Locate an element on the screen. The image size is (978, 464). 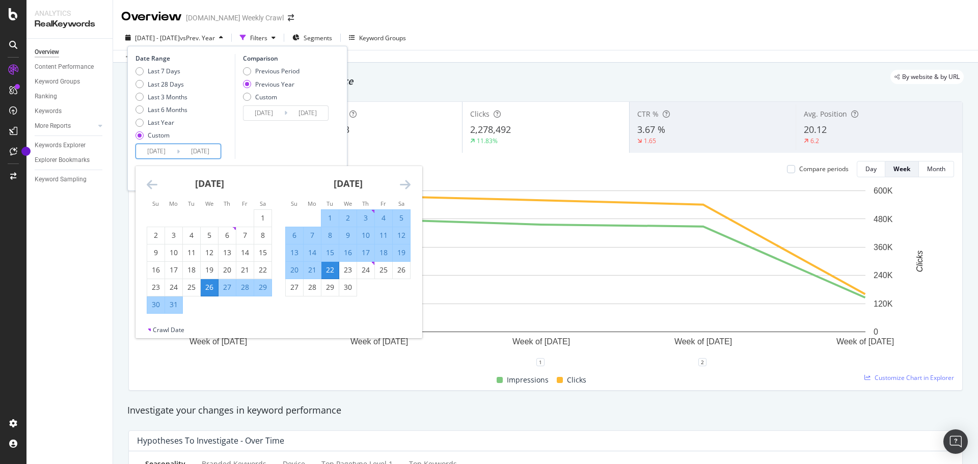
span: Customize Chart in Explorer is located at coordinates (915, 378).